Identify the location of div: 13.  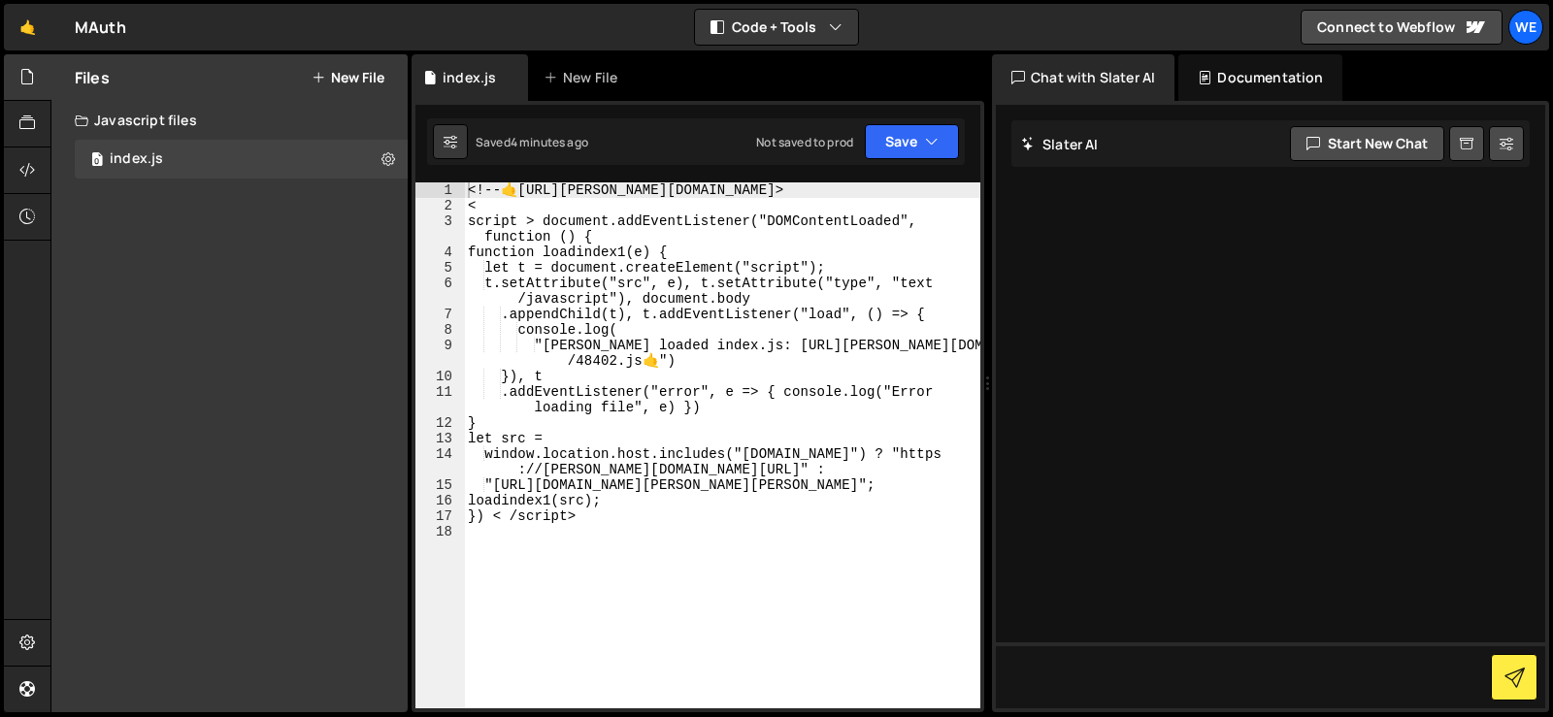
(440, 439).